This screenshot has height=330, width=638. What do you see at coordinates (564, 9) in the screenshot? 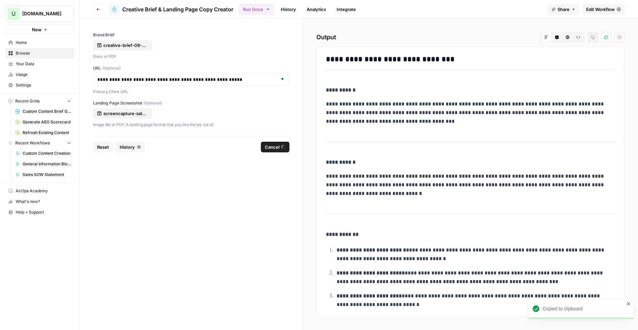
I see `button: Share` at bounding box center [564, 9].